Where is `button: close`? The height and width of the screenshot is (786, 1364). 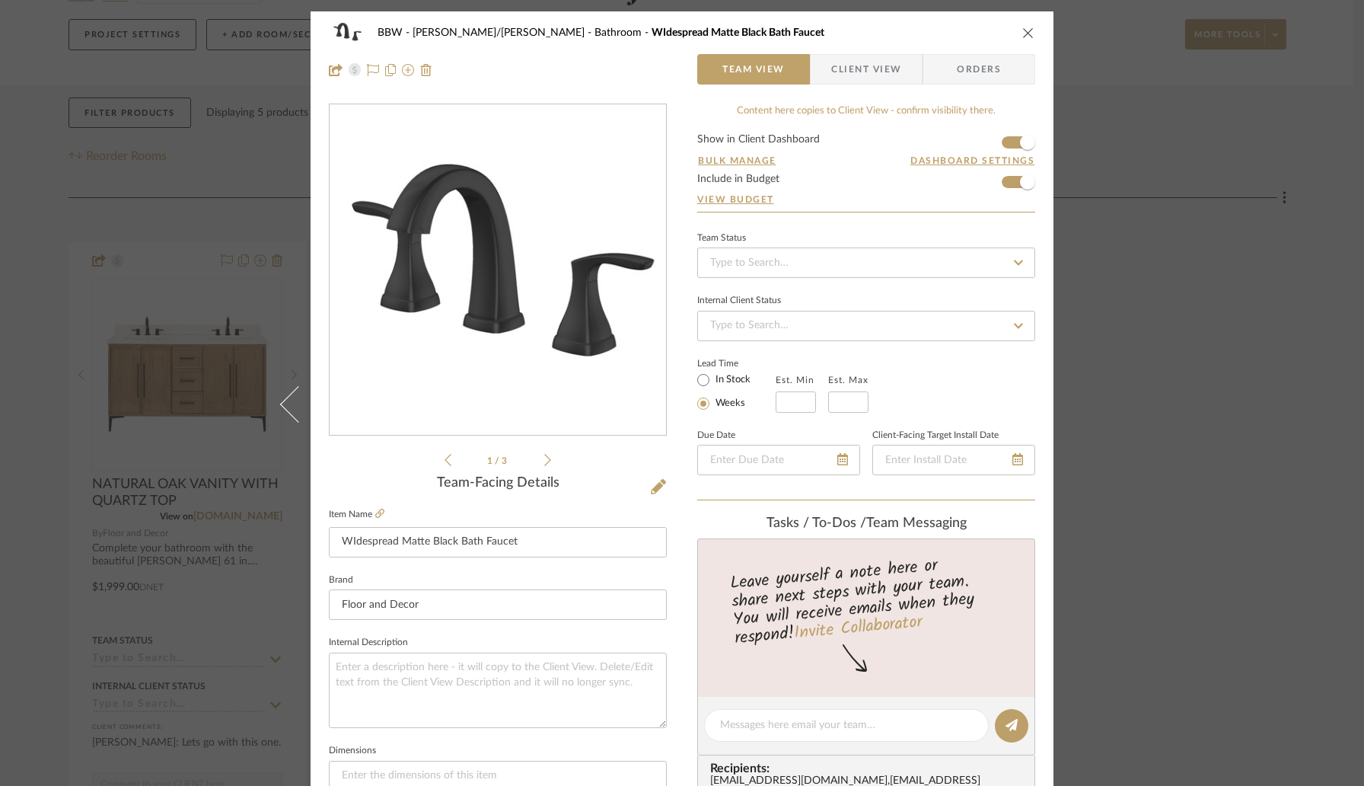 button: close is located at coordinates (1028, 33).